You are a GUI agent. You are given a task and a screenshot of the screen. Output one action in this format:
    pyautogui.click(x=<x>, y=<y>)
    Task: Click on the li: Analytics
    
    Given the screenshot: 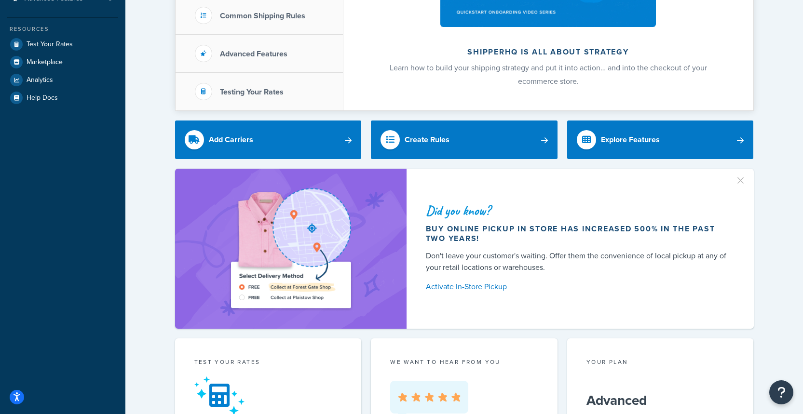 What is the action you would take?
    pyautogui.click(x=63, y=80)
    